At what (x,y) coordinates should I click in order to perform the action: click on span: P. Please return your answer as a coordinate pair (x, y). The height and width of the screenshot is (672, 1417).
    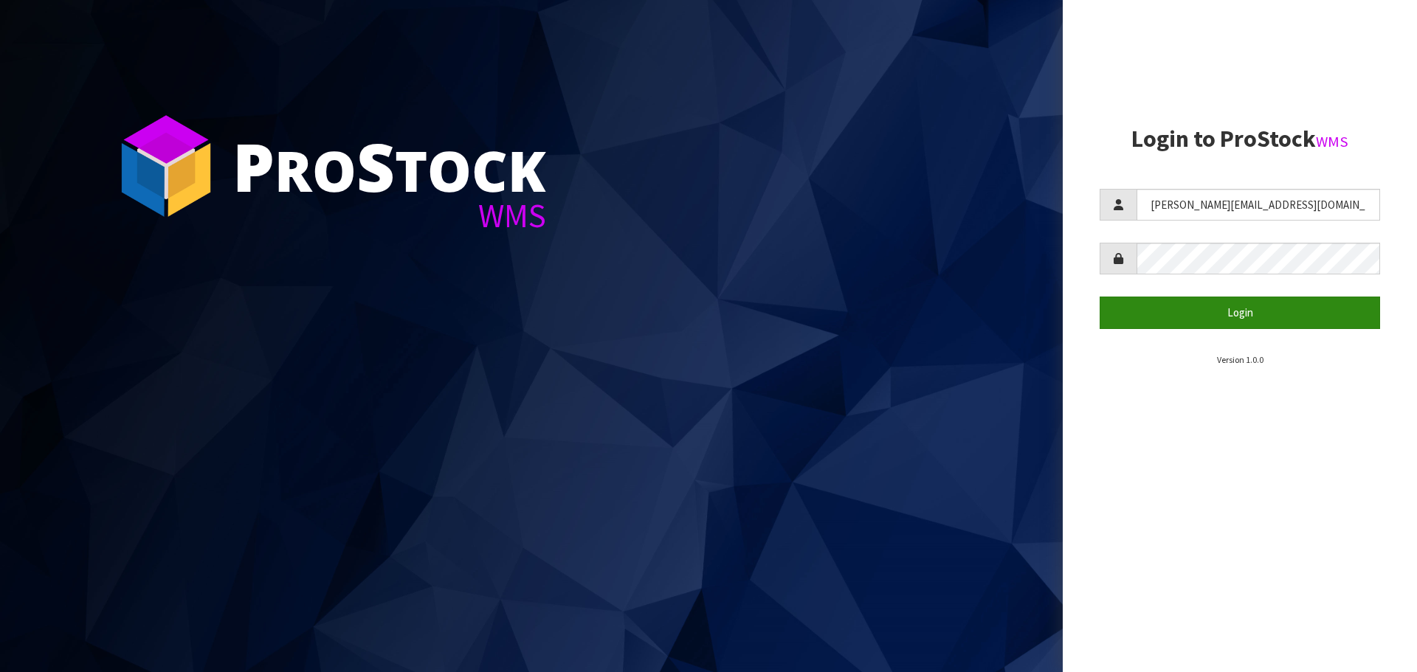
    Looking at the image, I should click on (253, 166).